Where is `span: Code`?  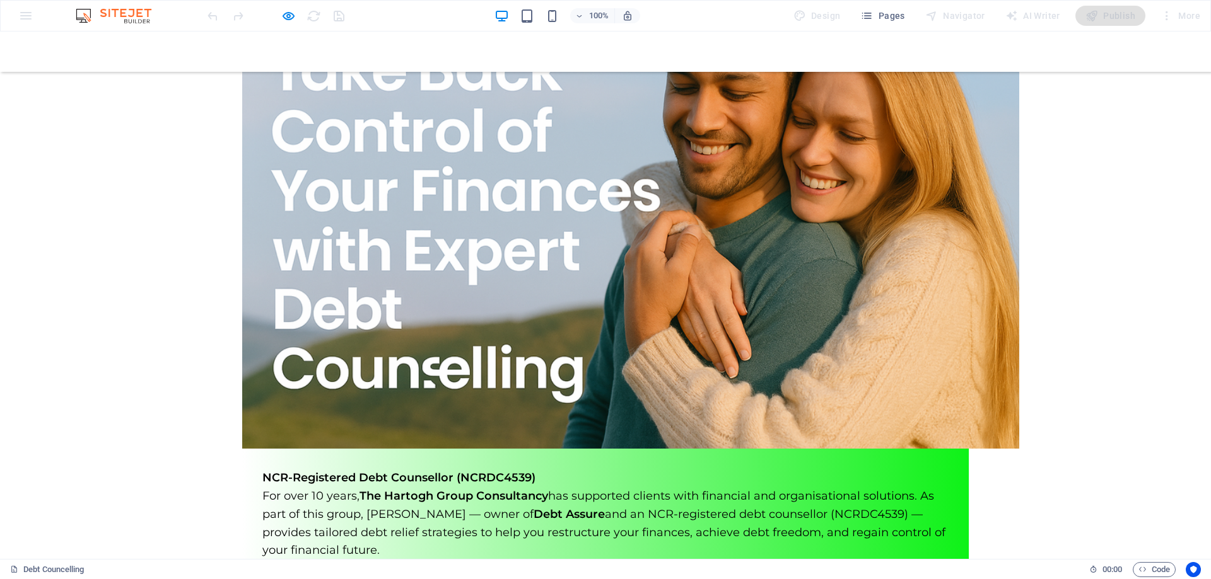
span: Code is located at coordinates (1154, 570).